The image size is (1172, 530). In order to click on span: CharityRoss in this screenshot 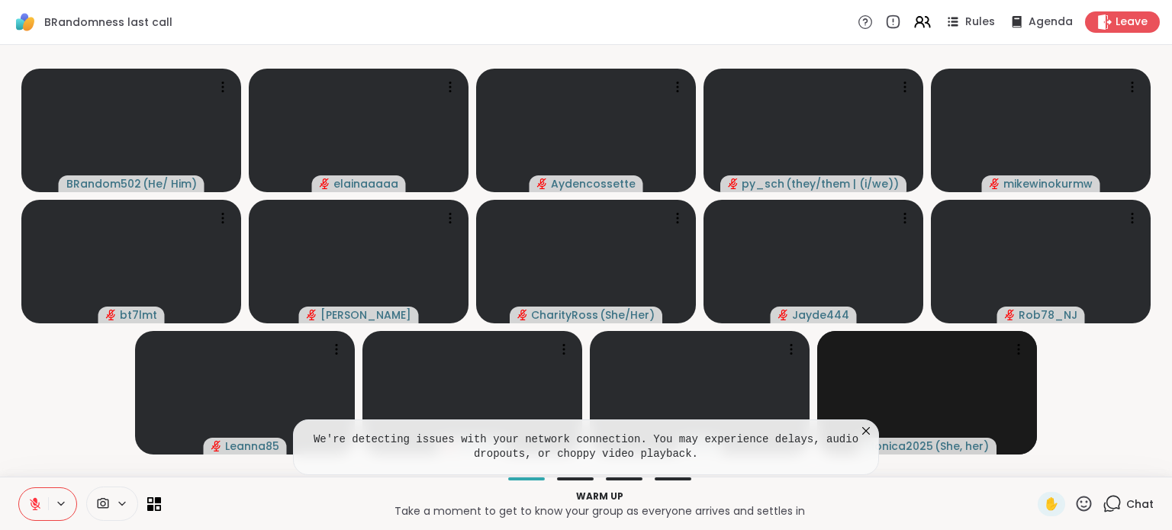, I will do `click(565, 315)`.